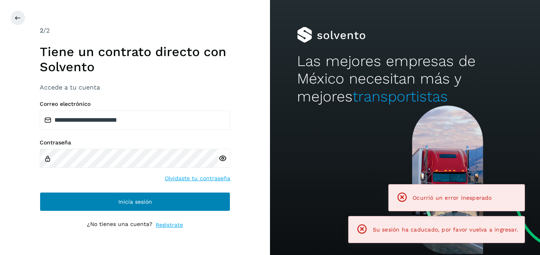 This screenshot has width=540, height=255. Describe the element at coordinates (405, 79) in the screenshot. I see `h2: Las mejores empresas de México necesitan más y mejores` at that location.